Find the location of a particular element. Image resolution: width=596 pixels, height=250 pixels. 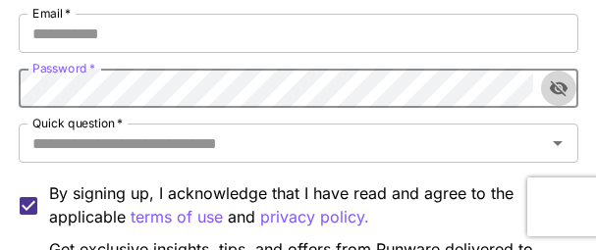

label: Password is located at coordinates (64, 68).